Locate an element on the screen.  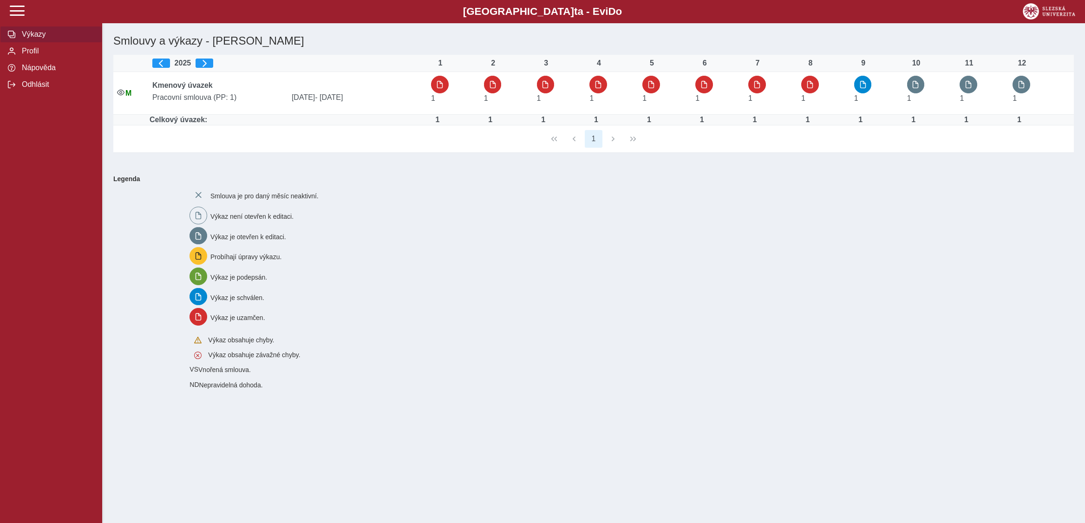
span: Výkaz je otevřen k editaci. is located at coordinates (248, 236).